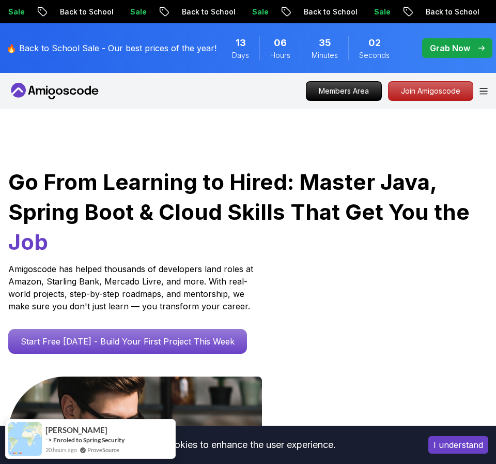 The height and width of the screenshot is (464, 496). Describe the element at coordinates (132, 287) in the screenshot. I see `p: Amigoscode has helped thousands of developers land roles at Amazon, Starling Bank, Mercado Livre,...` at that location.